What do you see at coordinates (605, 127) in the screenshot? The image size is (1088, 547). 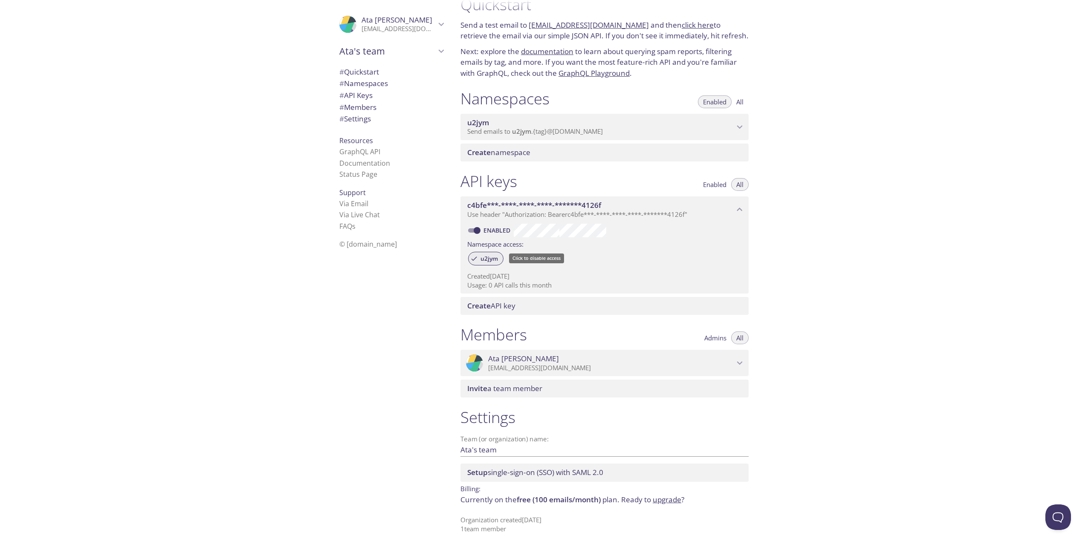 I see `div: u2jym namespace` at bounding box center [605, 127].